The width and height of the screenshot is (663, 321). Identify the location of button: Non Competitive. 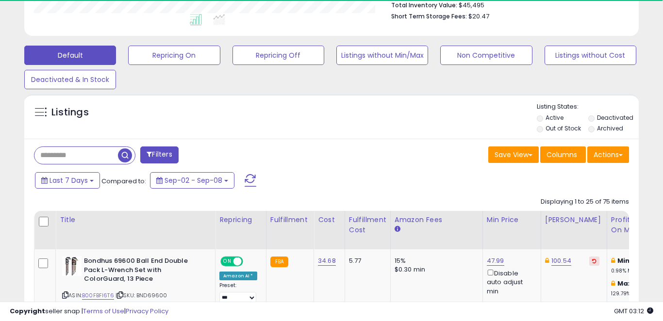
(486, 55).